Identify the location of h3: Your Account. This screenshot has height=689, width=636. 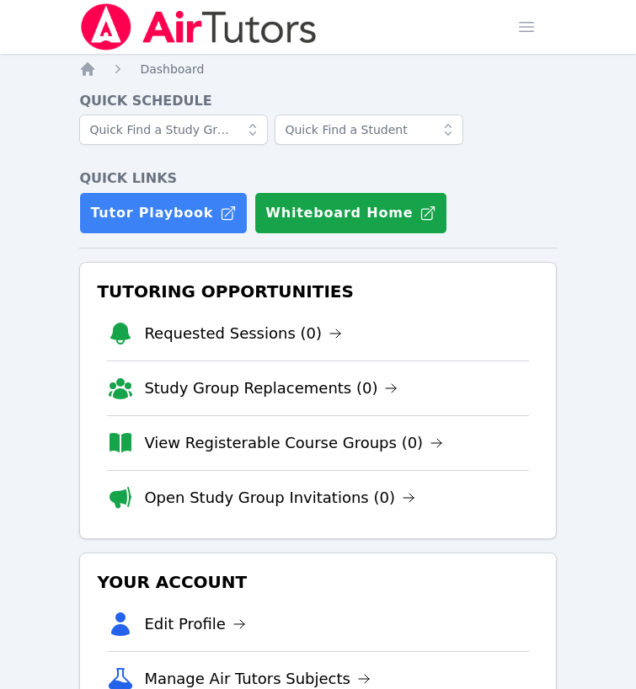
(318, 582).